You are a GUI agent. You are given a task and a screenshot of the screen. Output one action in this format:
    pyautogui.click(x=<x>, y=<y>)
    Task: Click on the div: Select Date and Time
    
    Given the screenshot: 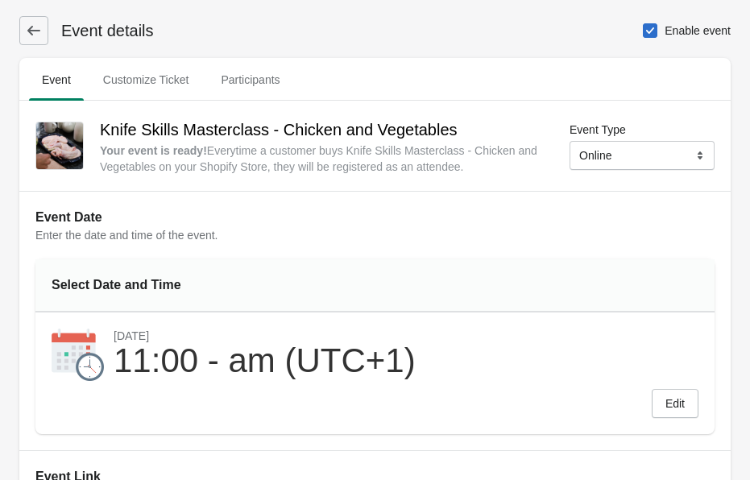 What is the action you would take?
    pyautogui.click(x=148, y=285)
    